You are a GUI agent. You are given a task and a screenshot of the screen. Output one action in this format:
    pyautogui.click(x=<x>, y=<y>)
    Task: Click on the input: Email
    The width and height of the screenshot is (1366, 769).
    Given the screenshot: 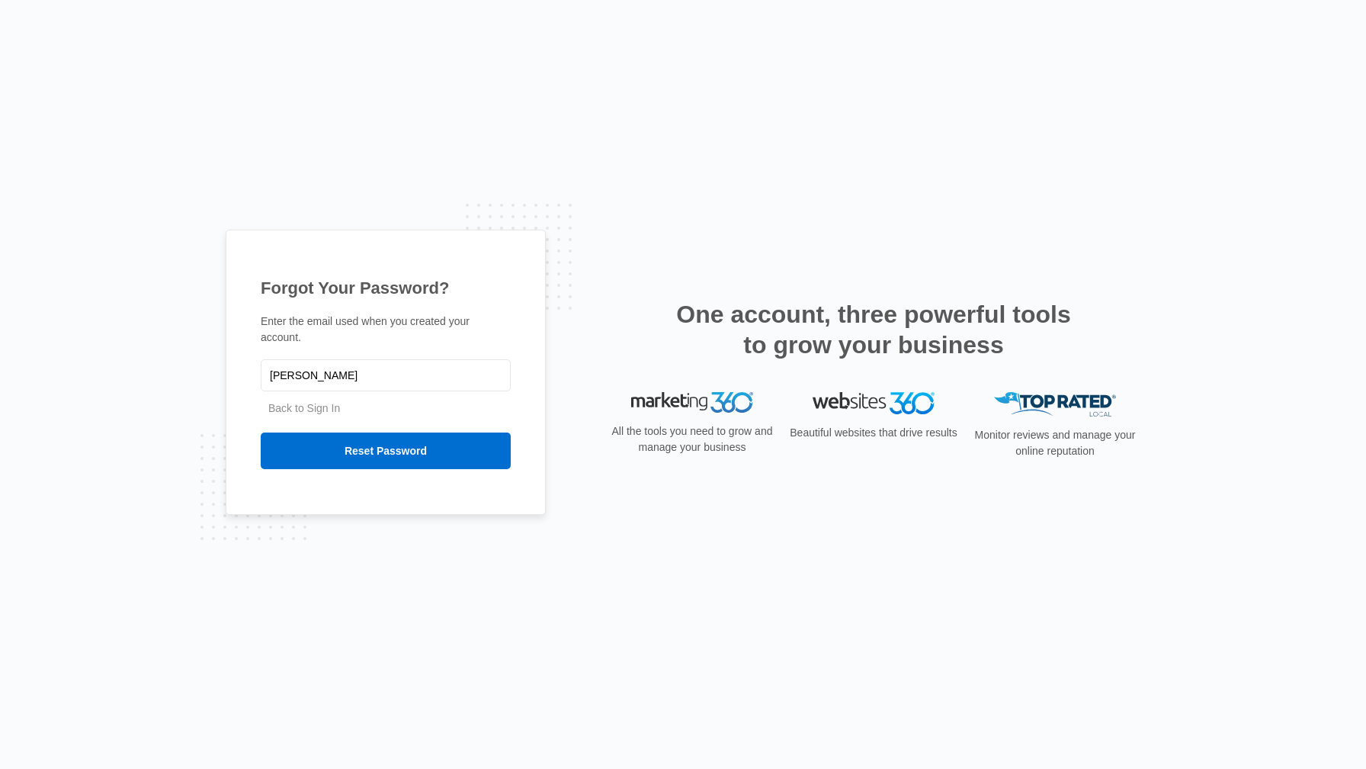 What is the action you would take?
    pyautogui.click(x=386, y=375)
    